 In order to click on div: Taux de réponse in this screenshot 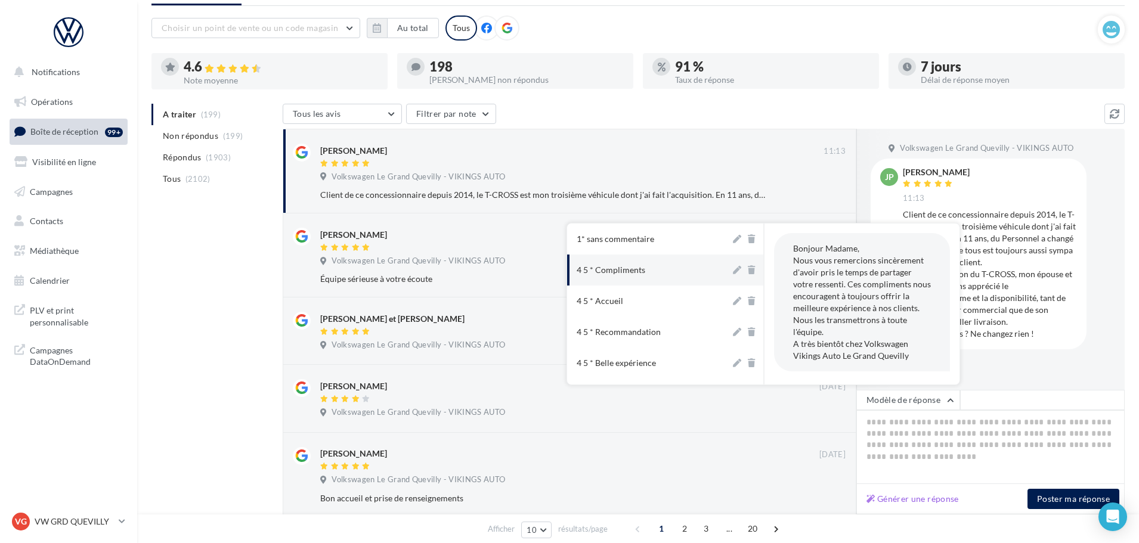, I will do `click(772, 80)`.